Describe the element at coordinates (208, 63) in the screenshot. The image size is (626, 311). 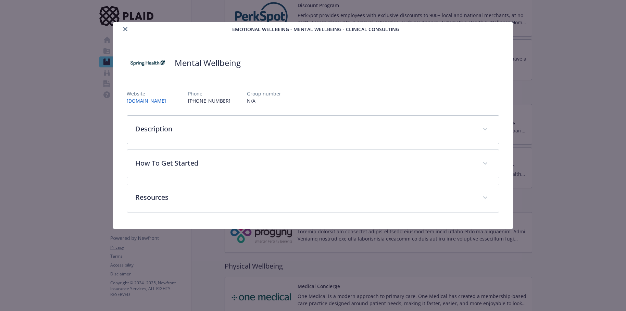
I see `h2: Mental Wellbeing` at that location.